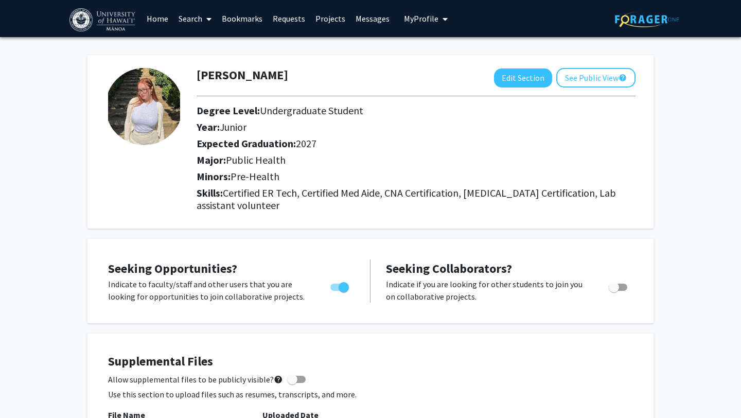  Describe the element at coordinates (380, 144) in the screenshot. I see `h2: Expected Graduation:` at that location.